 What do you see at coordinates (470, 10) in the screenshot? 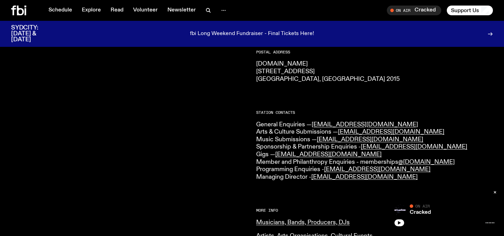
I see `button: Support Us` at bounding box center [470, 10].